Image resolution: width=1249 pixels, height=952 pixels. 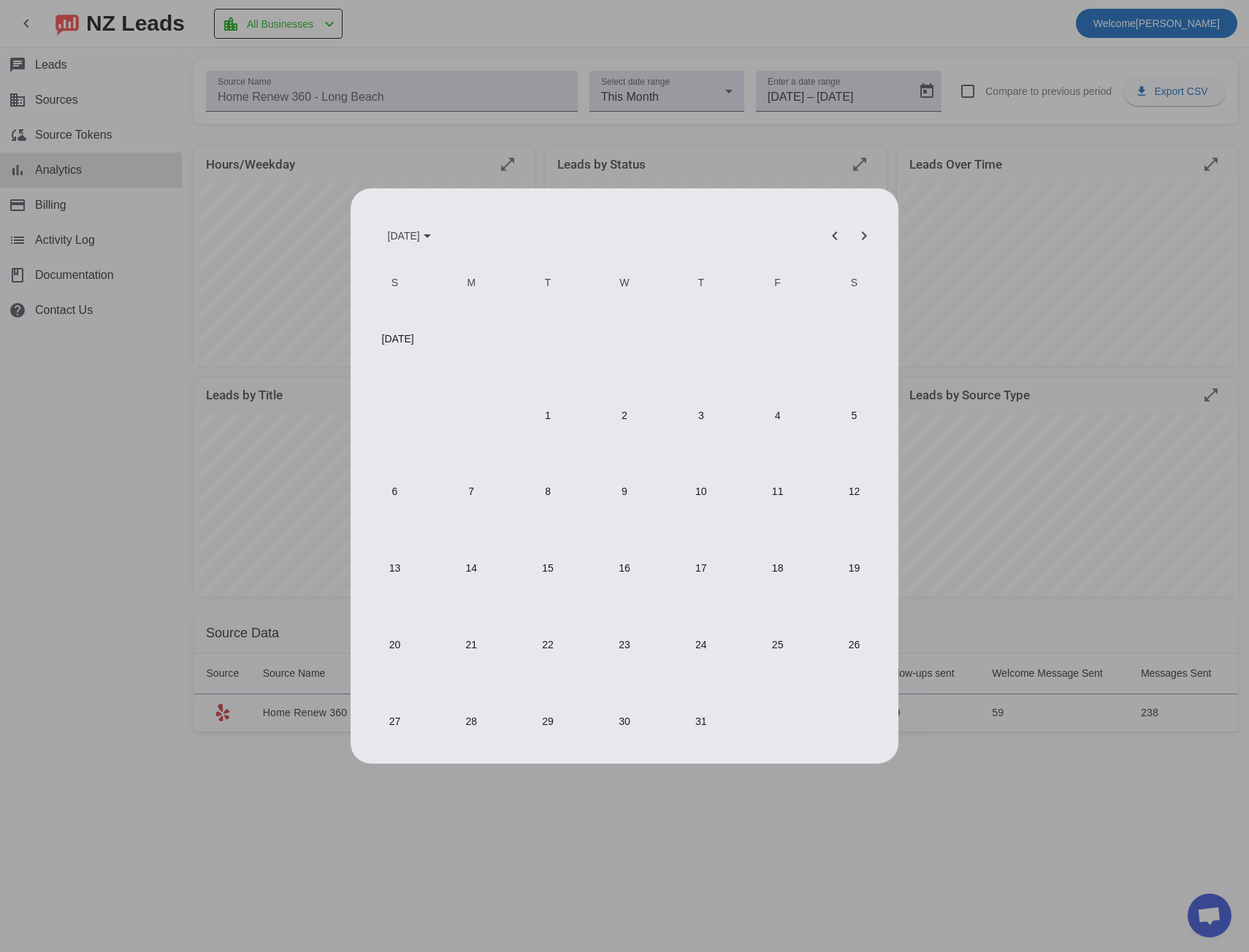 I want to click on span: 15, so click(x=548, y=568).